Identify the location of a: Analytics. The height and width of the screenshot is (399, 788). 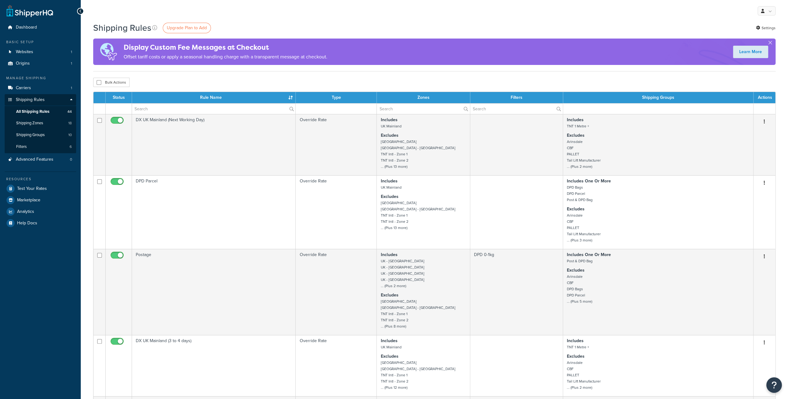
(40, 211).